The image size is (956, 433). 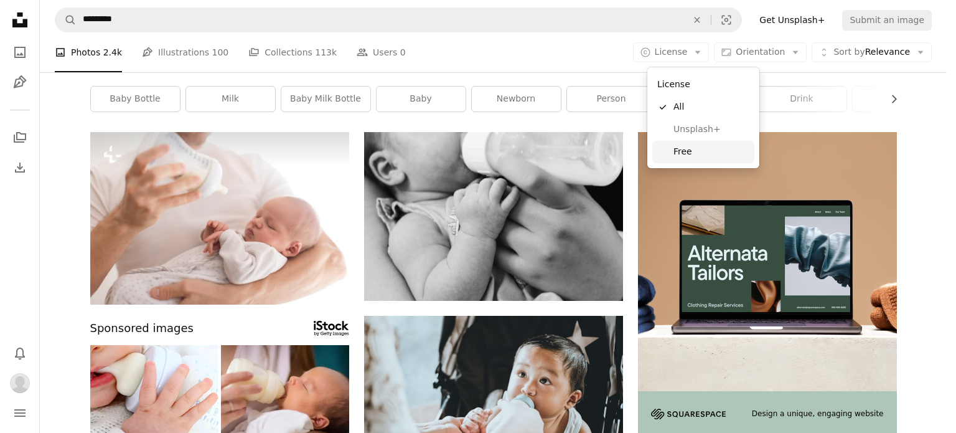 What do you see at coordinates (712, 130) in the screenshot?
I see `span: Unsplash+` at bounding box center [712, 130].